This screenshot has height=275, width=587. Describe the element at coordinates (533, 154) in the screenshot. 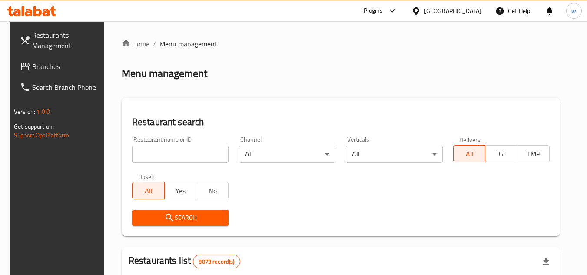

I see `span: TMP` at that location.